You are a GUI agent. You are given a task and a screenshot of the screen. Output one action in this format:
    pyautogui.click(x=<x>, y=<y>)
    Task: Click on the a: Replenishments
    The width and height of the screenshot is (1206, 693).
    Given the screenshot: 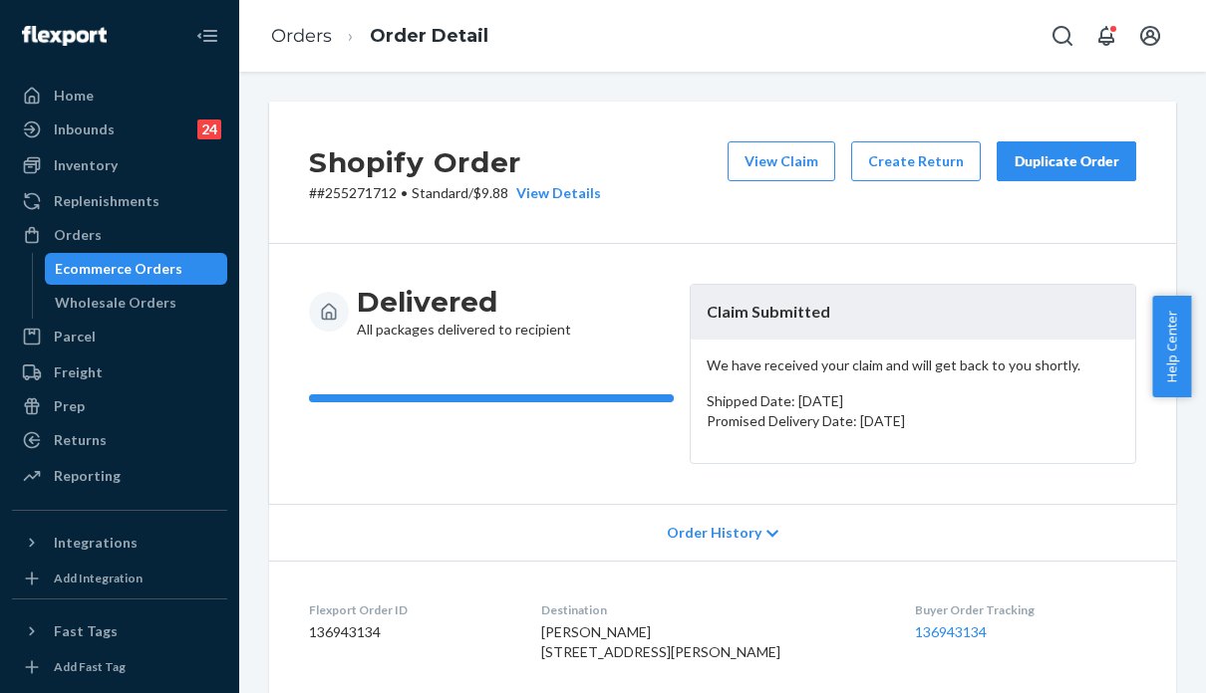 What is the action you would take?
    pyautogui.click(x=120, y=201)
    